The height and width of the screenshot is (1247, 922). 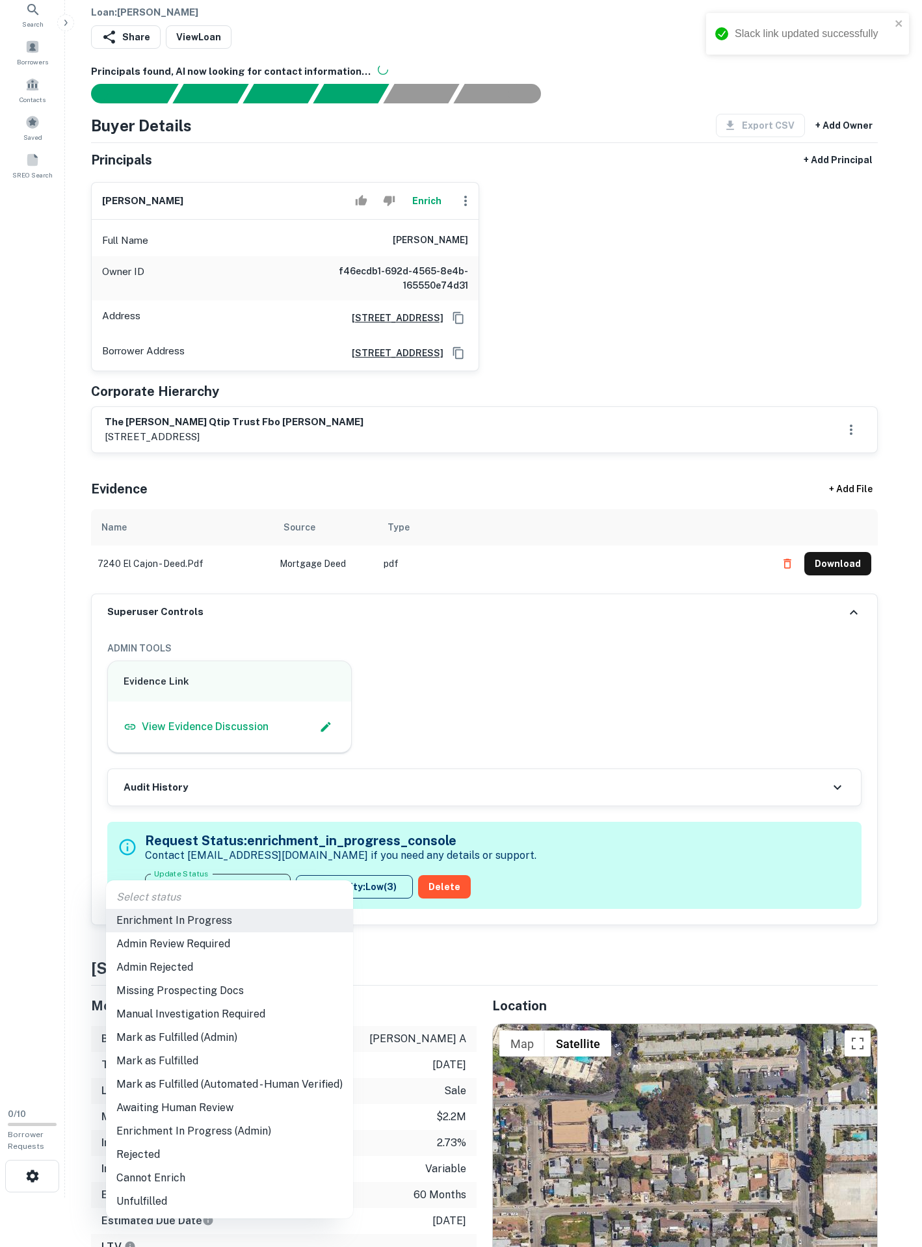 What do you see at coordinates (813, 34) in the screenshot?
I see `div: Slack link updated successfully` at bounding box center [813, 34].